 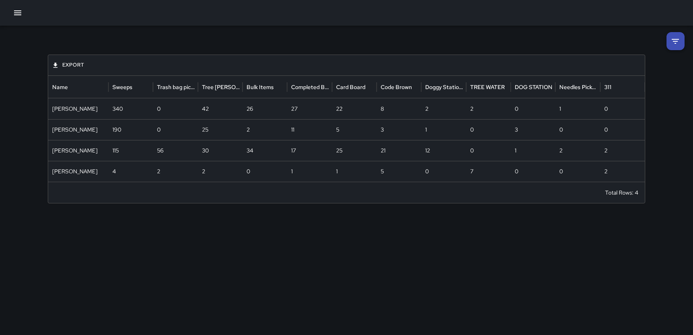 I want to click on div: 27, so click(x=309, y=109).